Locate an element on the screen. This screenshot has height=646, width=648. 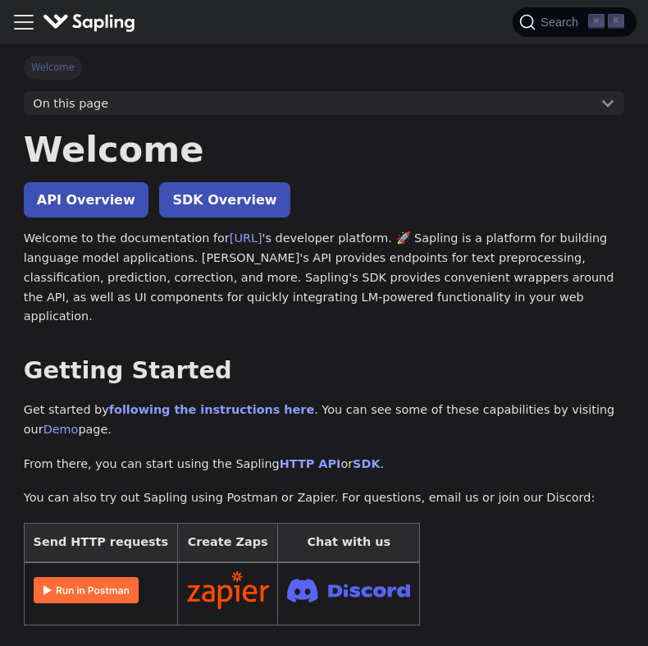
a: Sapling.ai is located at coordinates (92, 22).